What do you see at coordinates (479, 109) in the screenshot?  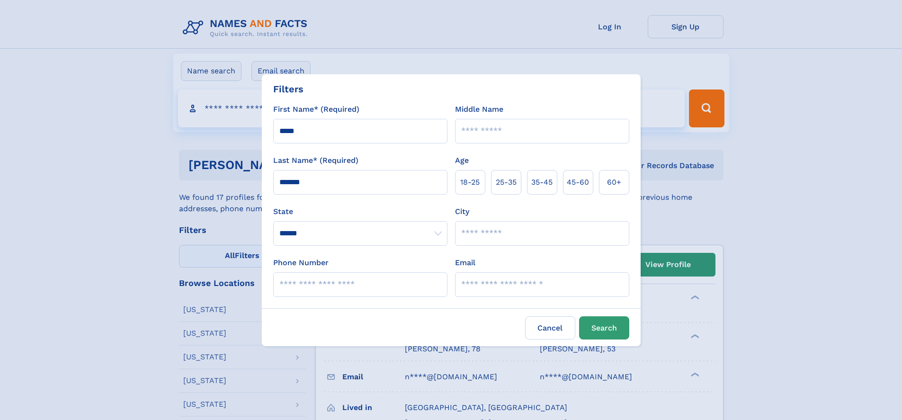 I see `label: Middle Name` at bounding box center [479, 109].